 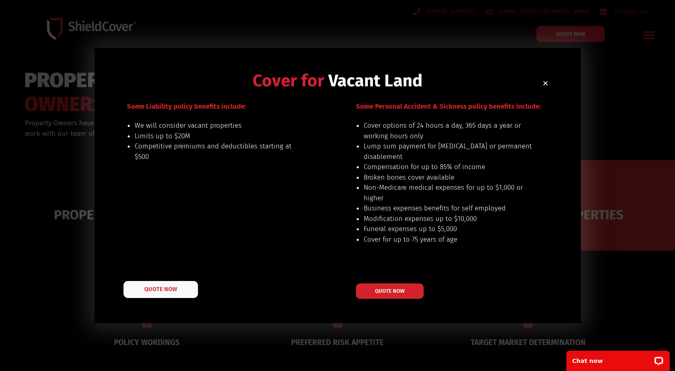 What do you see at coordinates (448, 219) in the screenshot?
I see `li: Modification expenses up to $10,000` at bounding box center [448, 219].